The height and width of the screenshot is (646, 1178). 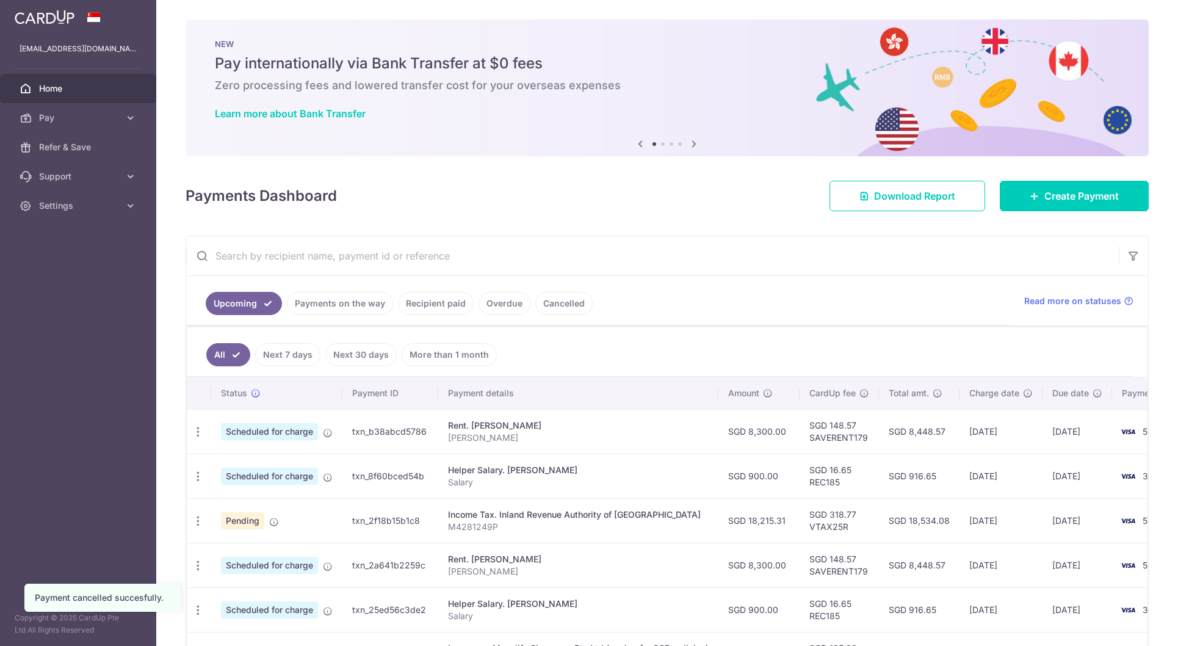 I want to click on span: Status, so click(x=234, y=393).